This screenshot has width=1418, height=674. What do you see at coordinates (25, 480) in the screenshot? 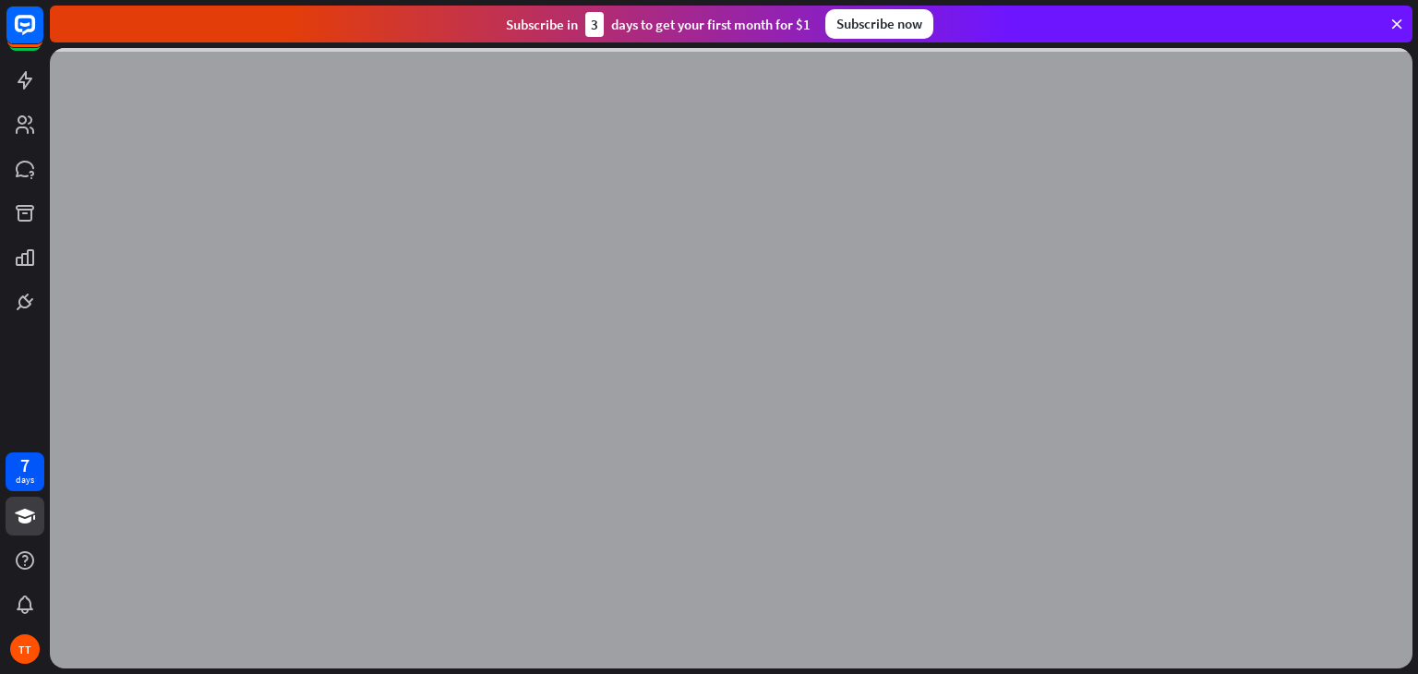
I see `div: days` at bounding box center [25, 480].